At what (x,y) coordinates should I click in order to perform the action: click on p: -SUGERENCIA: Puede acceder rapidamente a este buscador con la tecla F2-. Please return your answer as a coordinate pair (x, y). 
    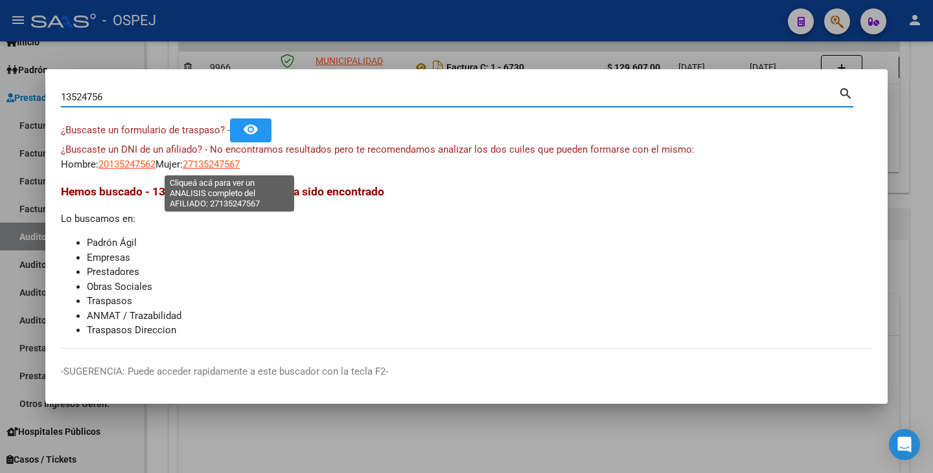
    Looking at the image, I should click on (466, 372).